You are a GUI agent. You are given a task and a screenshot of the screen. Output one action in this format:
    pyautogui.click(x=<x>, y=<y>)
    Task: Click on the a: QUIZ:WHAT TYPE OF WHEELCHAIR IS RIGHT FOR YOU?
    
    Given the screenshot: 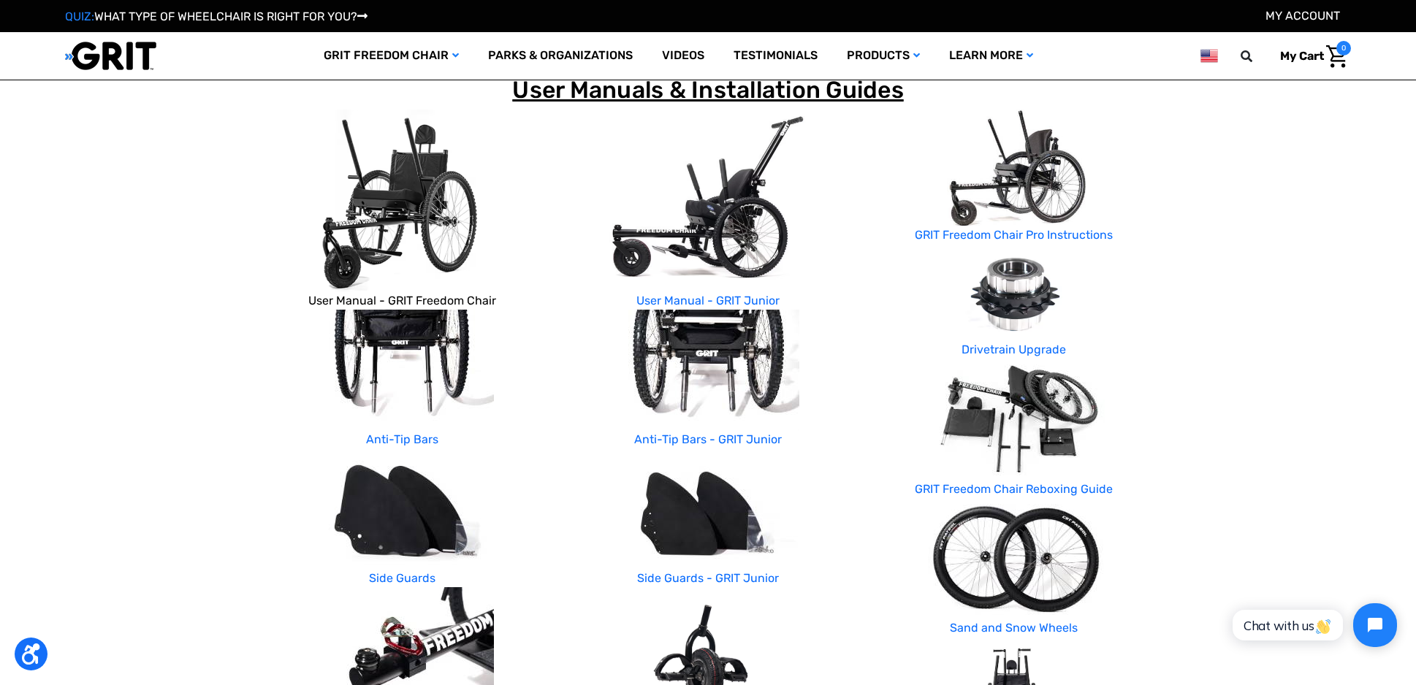 What is the action you would take?
    pyautogui.click(x=216, y=16)
    